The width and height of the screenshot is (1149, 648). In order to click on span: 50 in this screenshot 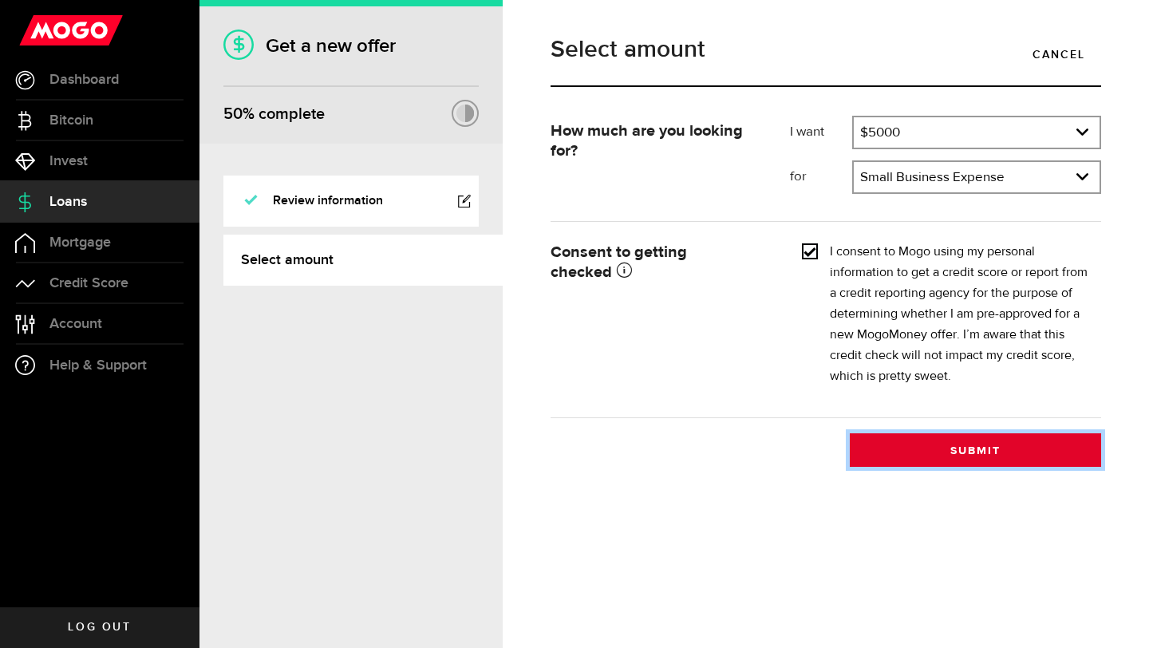, I will do `click(233, 114)`.